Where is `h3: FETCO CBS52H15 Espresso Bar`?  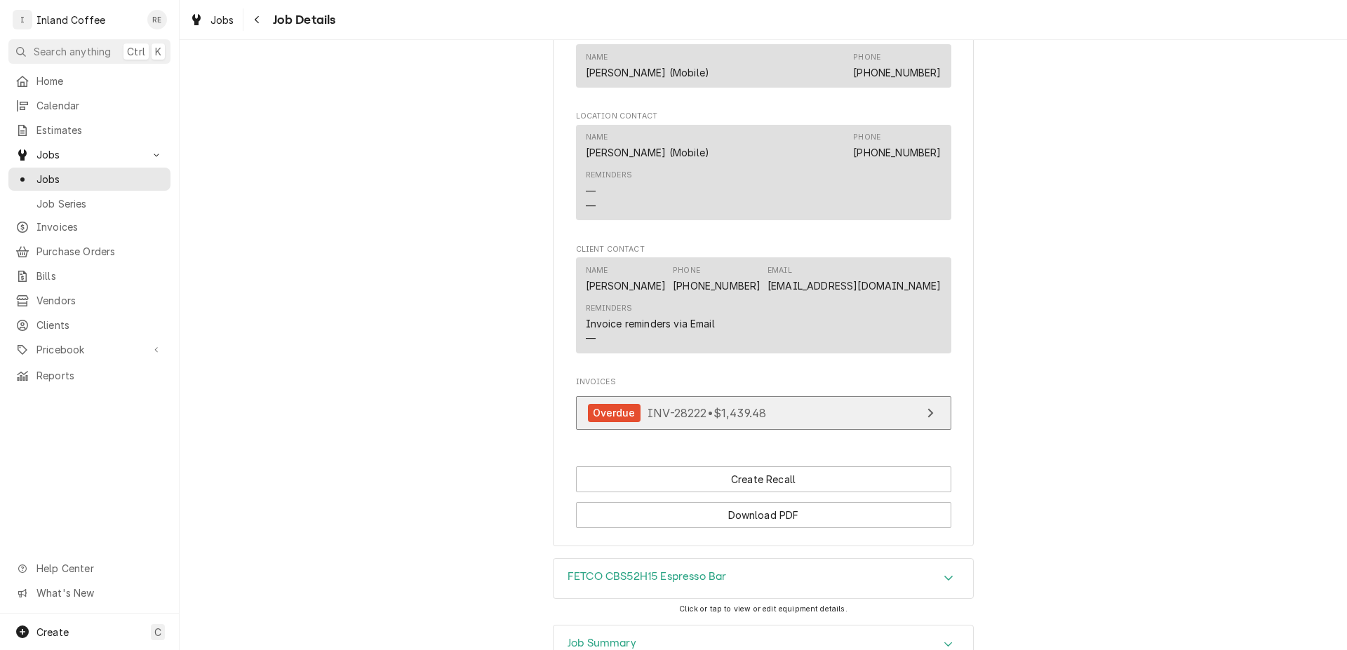
h3: FETCO CBS52H15 Espresso Bar is located at coordinates (647, 577).